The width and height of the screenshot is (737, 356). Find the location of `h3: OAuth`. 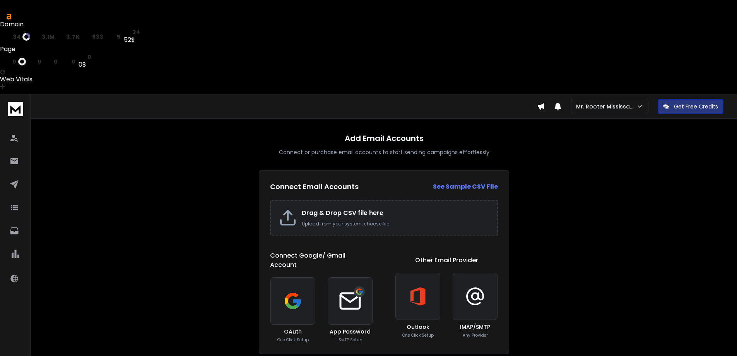

h3: OAuth is located at coordinates (293, 331).